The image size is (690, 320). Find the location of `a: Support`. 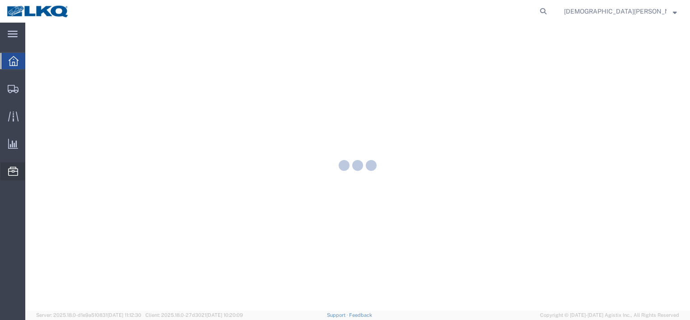

a: Support is located at coordinates (338, 315).